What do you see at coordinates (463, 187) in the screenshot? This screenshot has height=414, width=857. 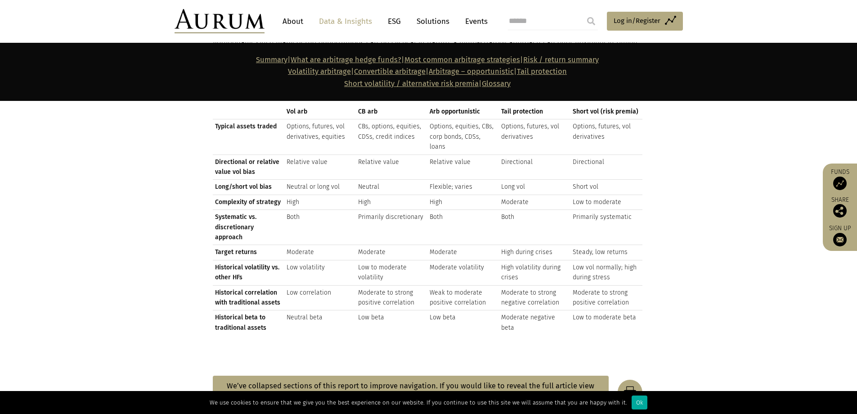 I see `td: Flexible; varies` at bounding box center [463, 187].